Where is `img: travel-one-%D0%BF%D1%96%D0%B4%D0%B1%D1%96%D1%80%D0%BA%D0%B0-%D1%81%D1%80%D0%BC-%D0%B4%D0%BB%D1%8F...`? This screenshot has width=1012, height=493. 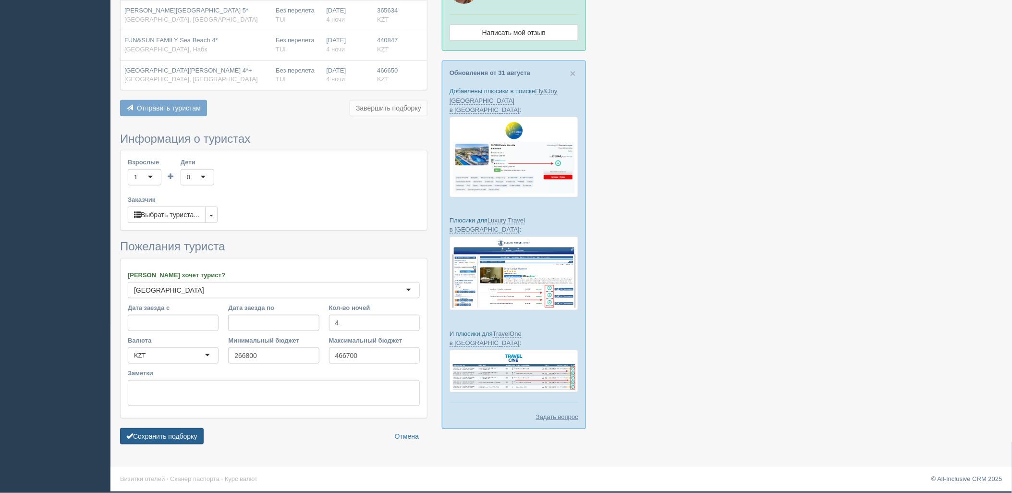 img: travel-one-%D0%BF%D1%96%D0%B4%D0%B1%D1%96%D1%80%D0%BA%D0%B0-%D1%81%D1%80%D0%BC-%D0%B4%D0%BB%D1%8F... is located at coordinates (514, 371).